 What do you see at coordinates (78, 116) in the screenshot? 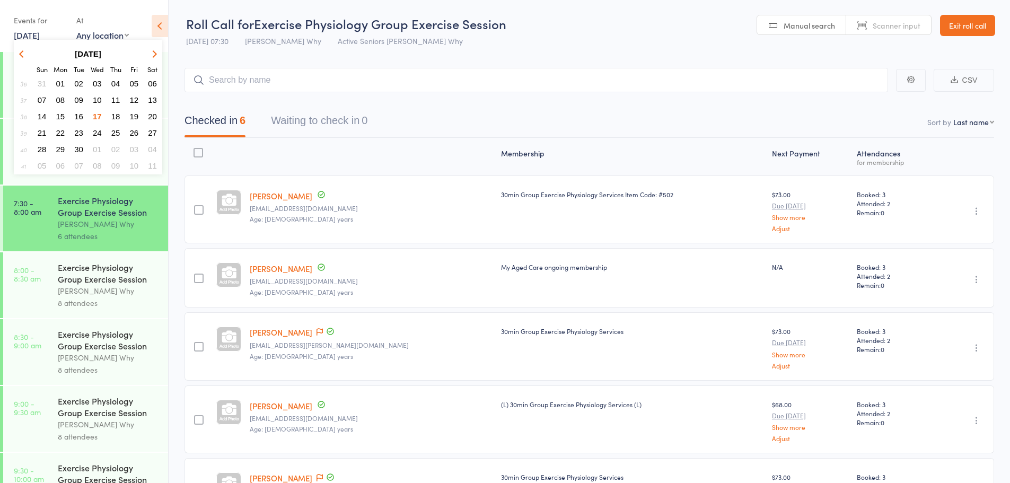
I see `button: 16` at bounding box center [78, 116].